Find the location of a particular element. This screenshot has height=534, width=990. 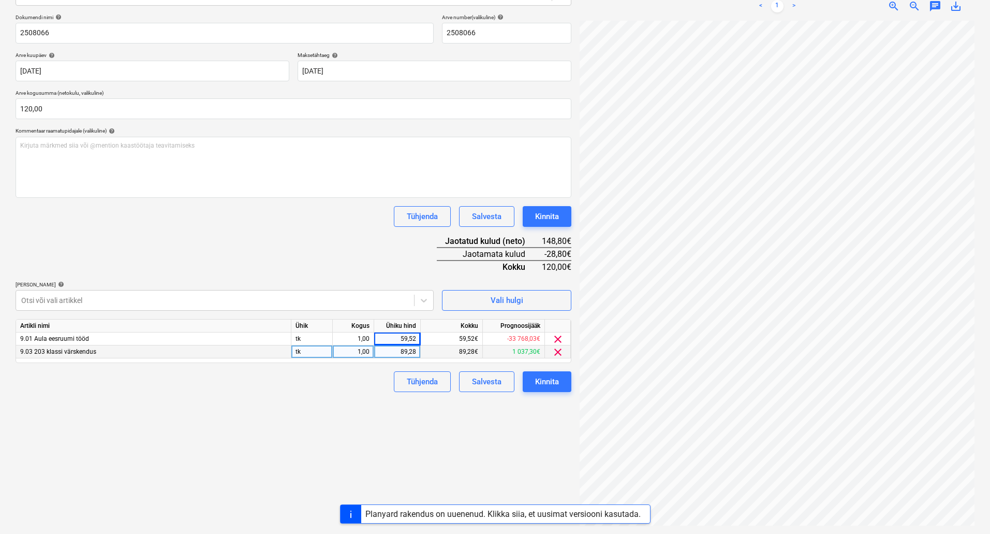

div: 89,28€ is located at coordinates (452, 351).